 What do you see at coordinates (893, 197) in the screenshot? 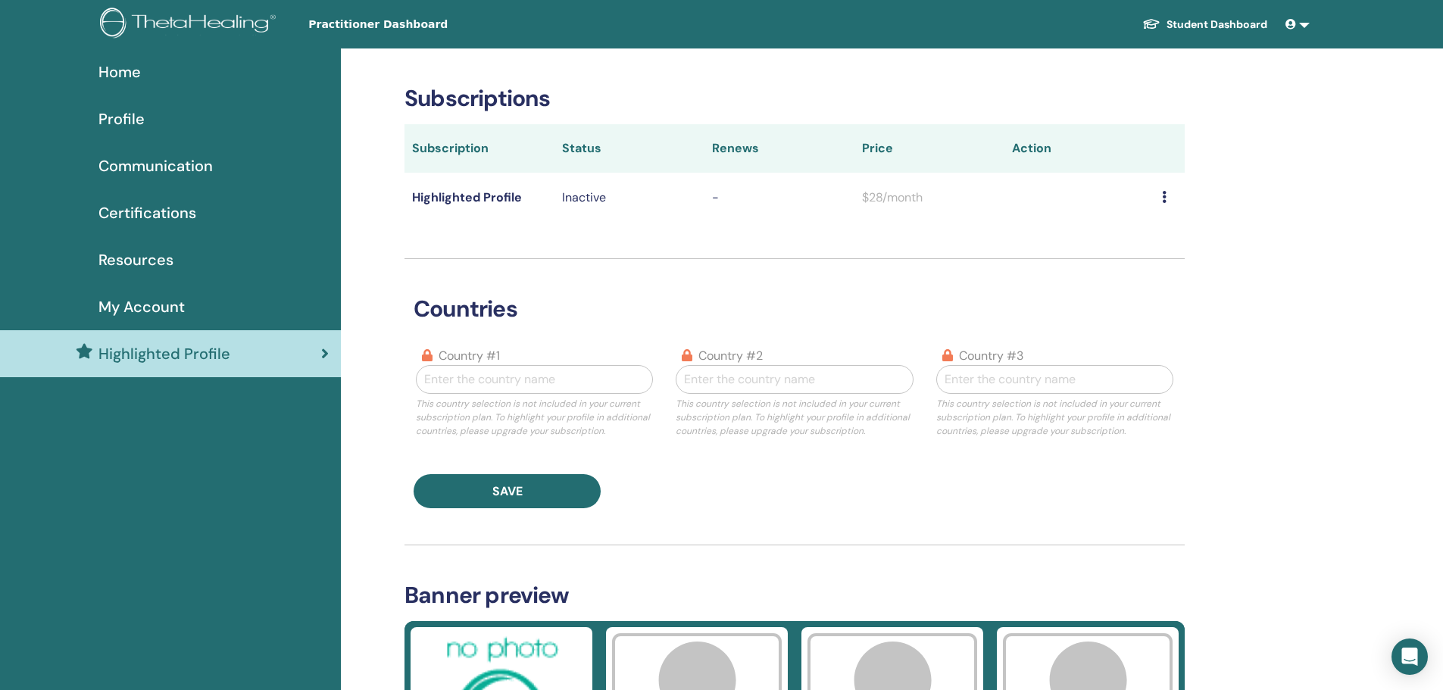
I see `span: $28/month` at bounding box center [893, 197].